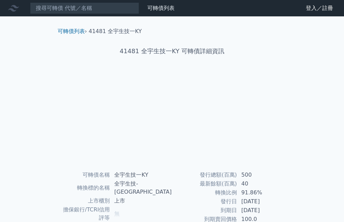 This screenshot has width=344, height=222. What do you see at coordinates (172, 51) in the screenshot?
I see `h1: 41481 全宇生技一KY 可轉債詳細資訊` at bounding box center [172, 51].